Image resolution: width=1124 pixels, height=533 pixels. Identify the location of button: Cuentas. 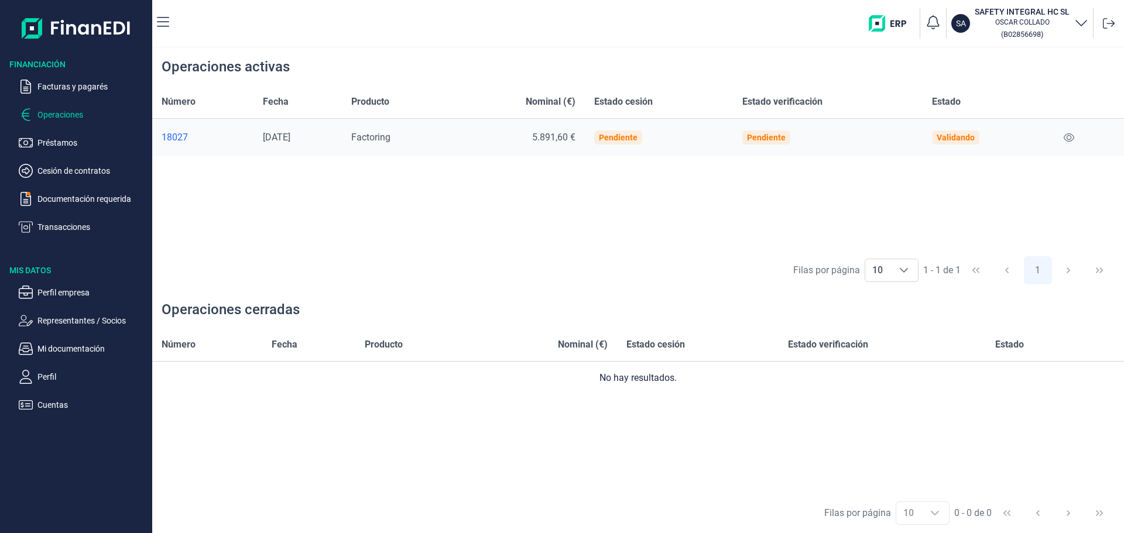
(83, 405).